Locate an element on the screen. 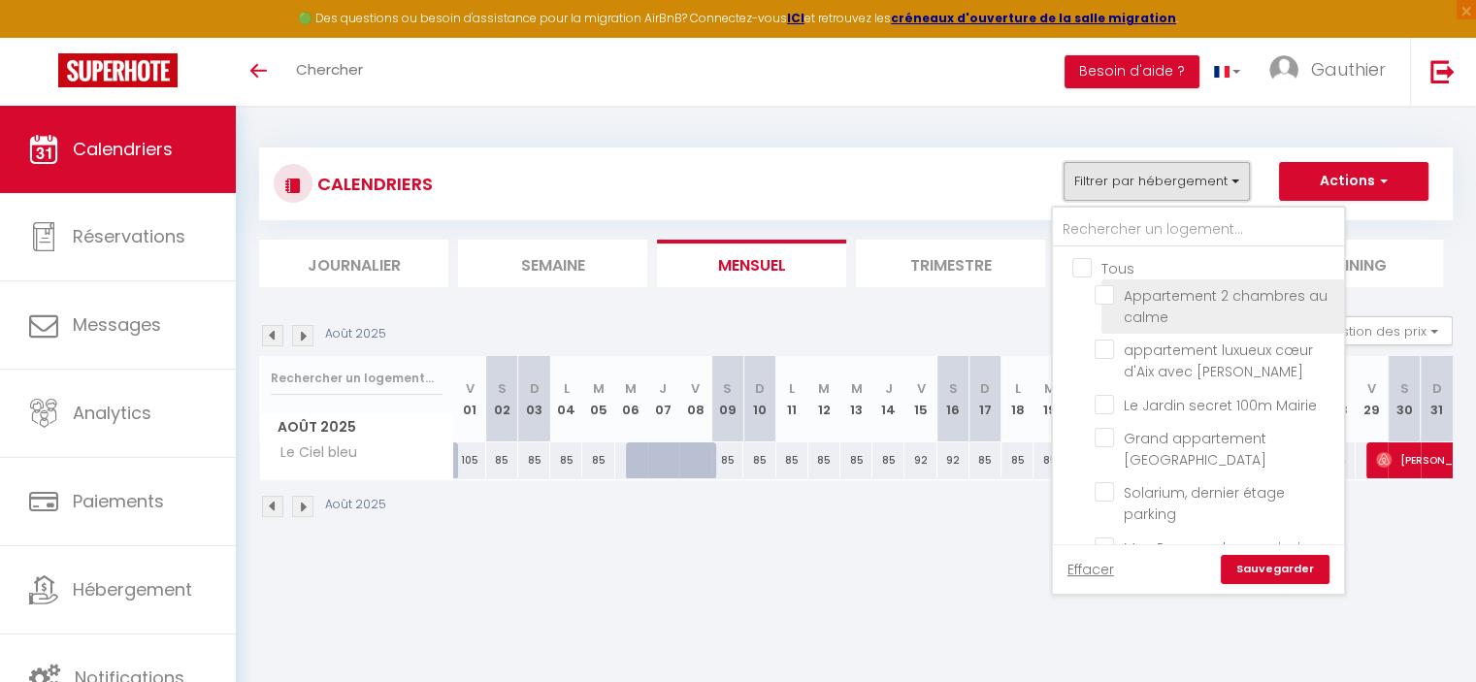 This screenshot has height=682, width=1476. img: Super Booking is located at coordinates (117, 70).